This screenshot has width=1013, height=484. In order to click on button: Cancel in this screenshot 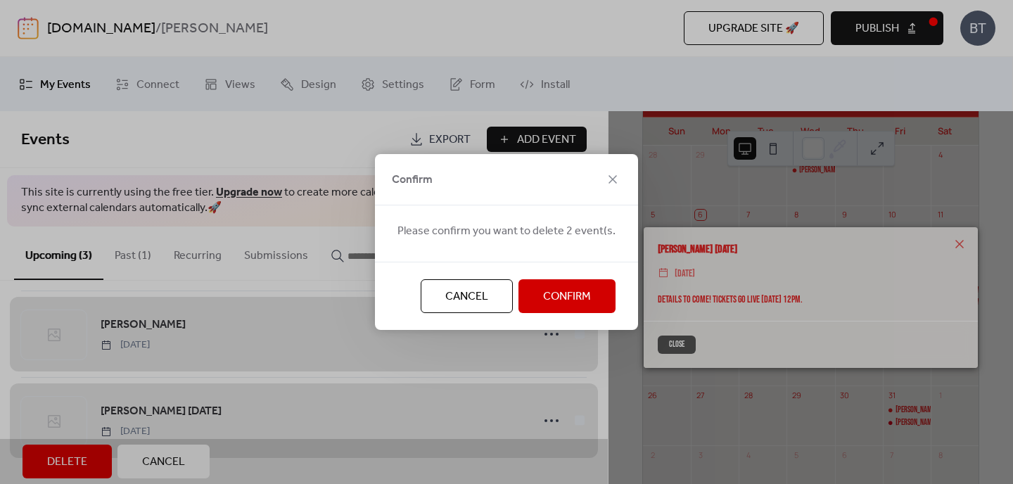, I will do `click(466, 296)`.